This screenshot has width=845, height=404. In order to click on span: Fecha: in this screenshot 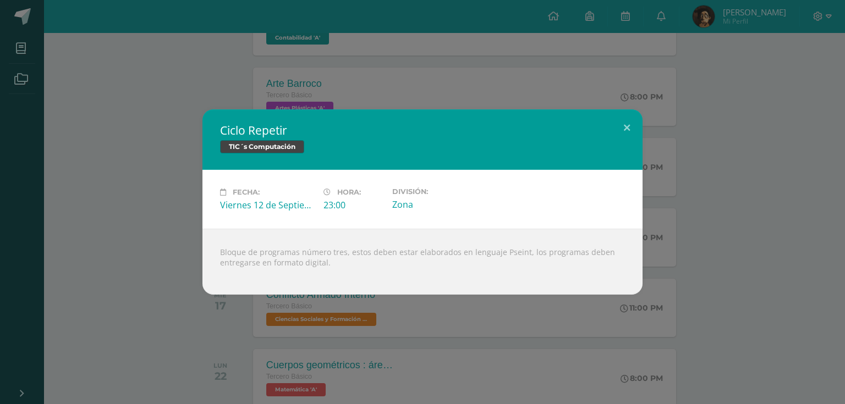, I will do `click(246, 192)`.